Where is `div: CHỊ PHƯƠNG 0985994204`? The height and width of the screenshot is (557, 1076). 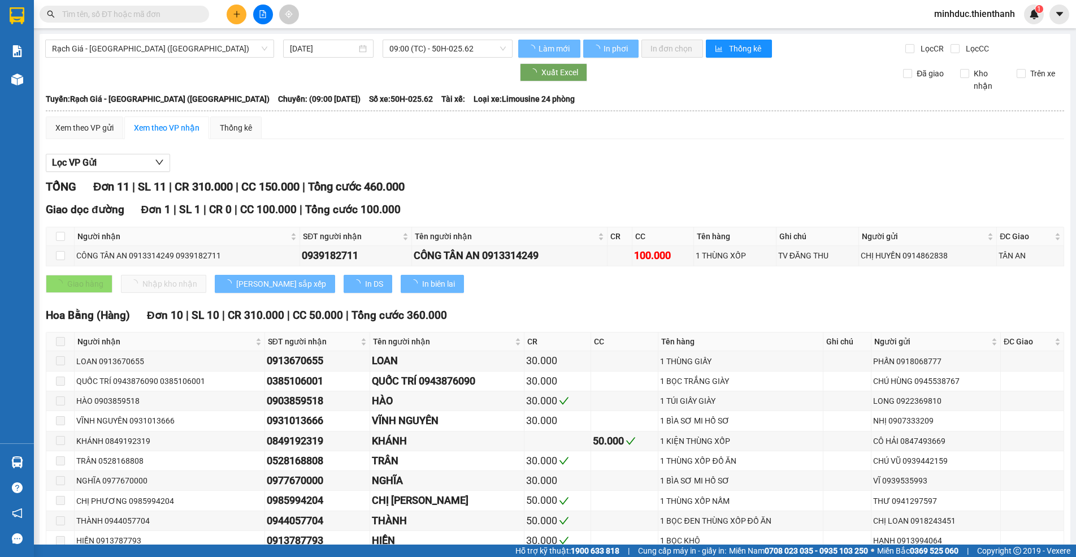 div: CHỊ PHƯƠNG 0985994204 is located at coordinates (170, 501).